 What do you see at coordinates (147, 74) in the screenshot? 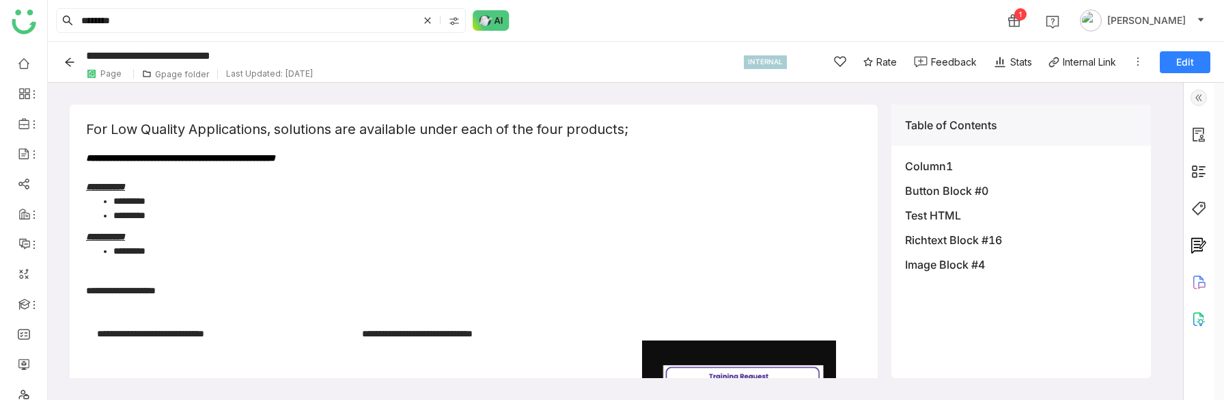
I see `img: folder.svg` at bounding box center [147, 74].